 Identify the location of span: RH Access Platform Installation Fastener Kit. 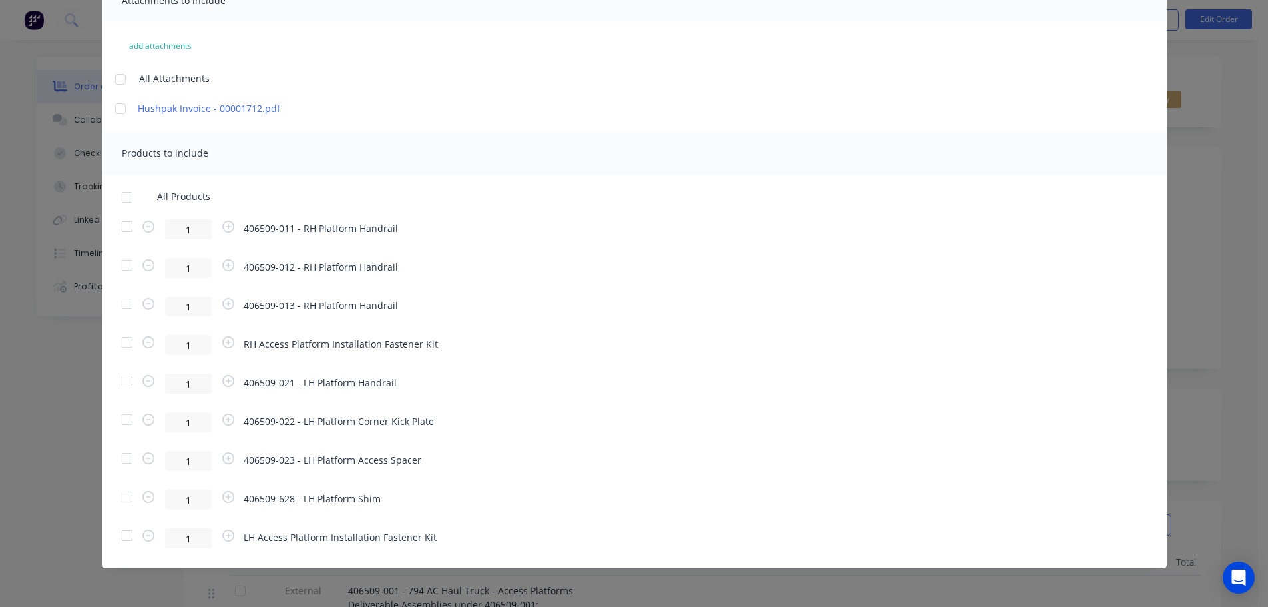
(341, 344).